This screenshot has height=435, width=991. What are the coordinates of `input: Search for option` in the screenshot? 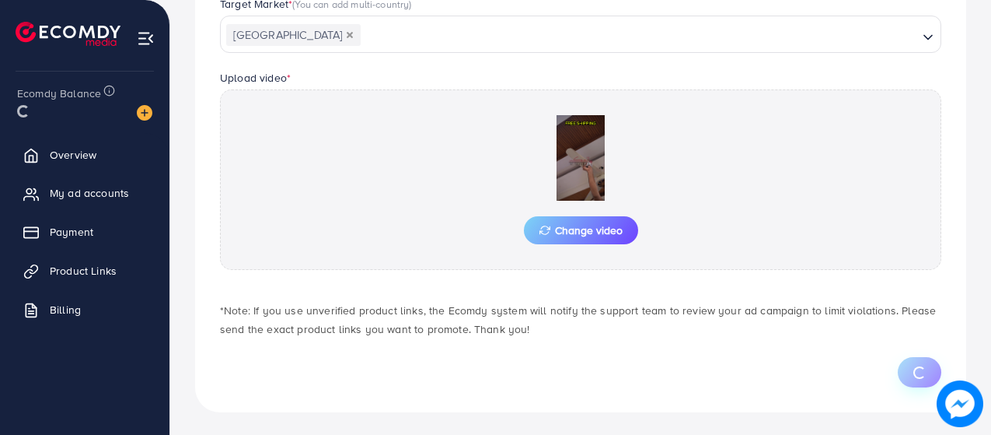 It's located at (639, 35).